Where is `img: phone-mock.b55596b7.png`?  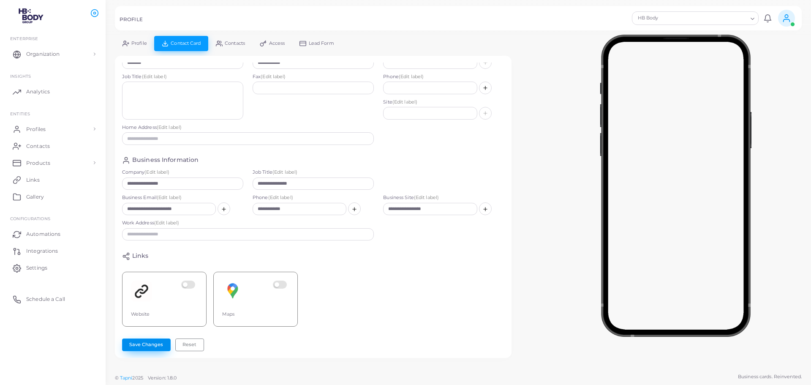
img: phone-mock.b55596b7.png is located at coordinates (676, 186).